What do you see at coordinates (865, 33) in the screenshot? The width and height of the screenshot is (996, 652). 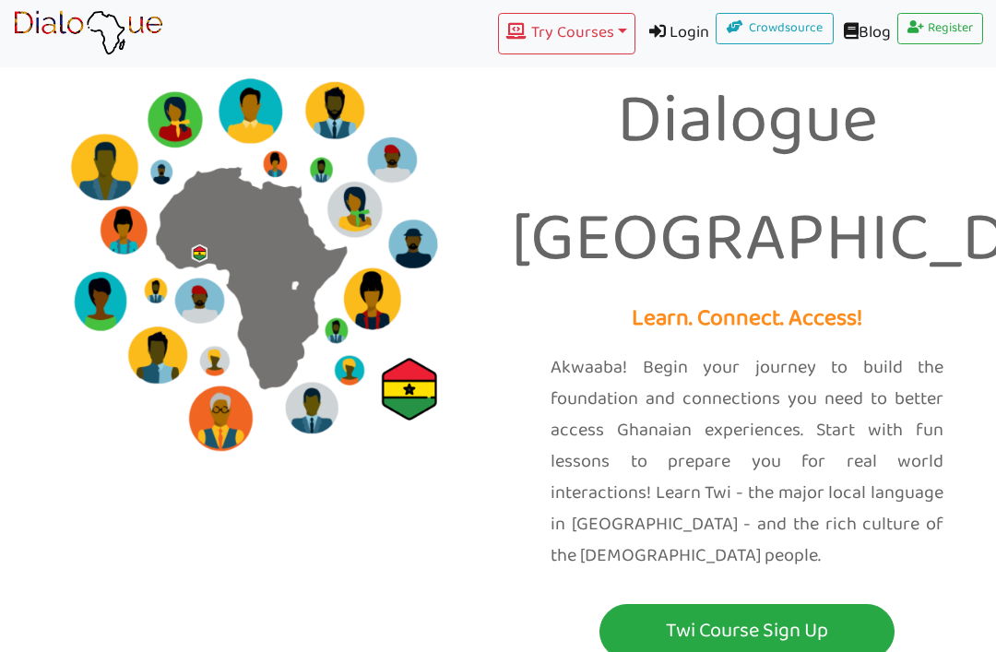 I see `a: Blog` at bounding box center [865, 33].